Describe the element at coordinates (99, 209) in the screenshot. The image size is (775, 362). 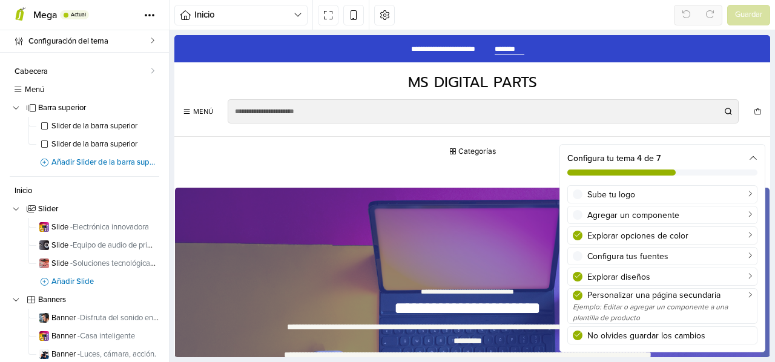
I see `span: Slider` at that location.